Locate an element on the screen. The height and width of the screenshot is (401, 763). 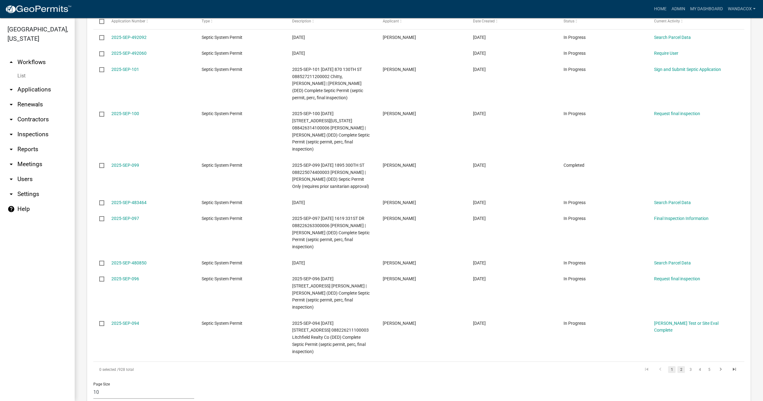
a: 2025-SEP-099 is located at coordinates (125, 165).